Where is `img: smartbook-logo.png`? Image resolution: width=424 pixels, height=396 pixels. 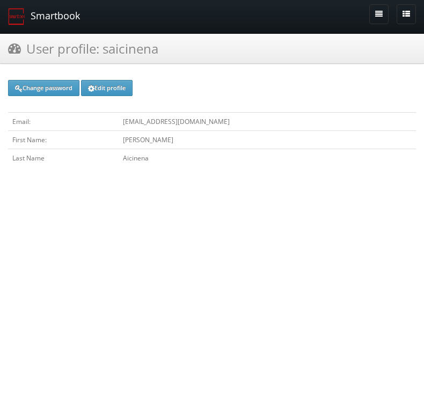
img: smartbook-logo.png is located at coordinates (17, 17).